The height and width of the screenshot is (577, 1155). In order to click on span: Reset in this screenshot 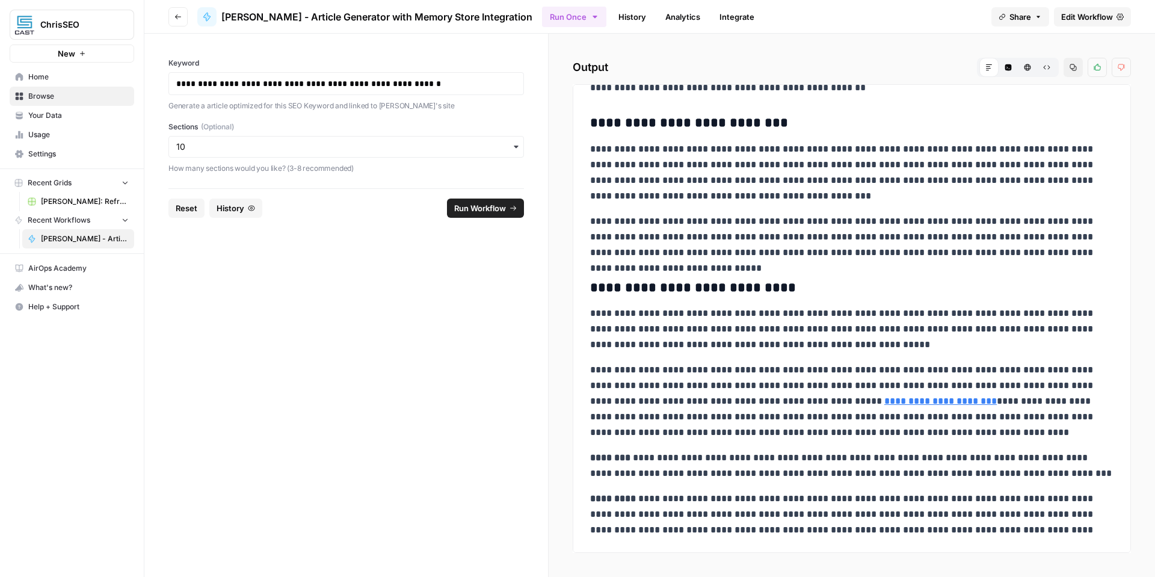, I will do `click(186, 208)`.